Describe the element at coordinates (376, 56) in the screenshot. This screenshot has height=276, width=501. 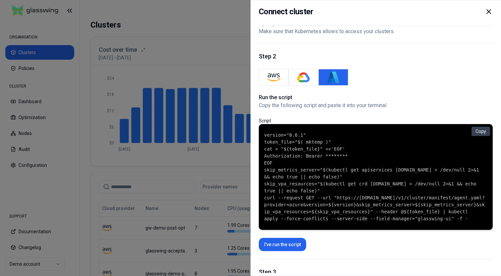
I see `h1: Step 2` at that location.